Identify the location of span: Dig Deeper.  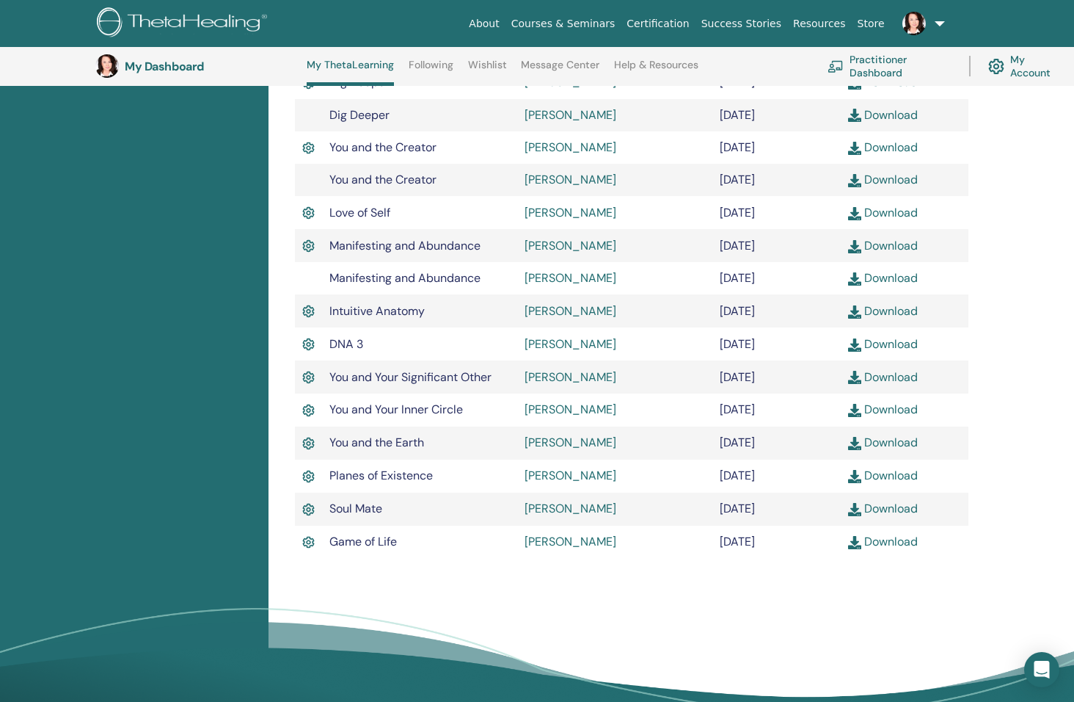
(360, 114).